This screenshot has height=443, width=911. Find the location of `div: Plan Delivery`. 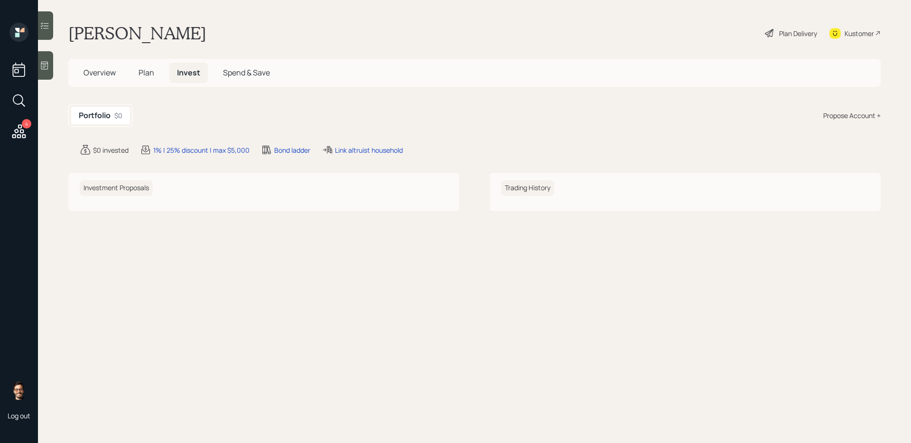

div: Plan Delivery is located at coordinates (798, 33).